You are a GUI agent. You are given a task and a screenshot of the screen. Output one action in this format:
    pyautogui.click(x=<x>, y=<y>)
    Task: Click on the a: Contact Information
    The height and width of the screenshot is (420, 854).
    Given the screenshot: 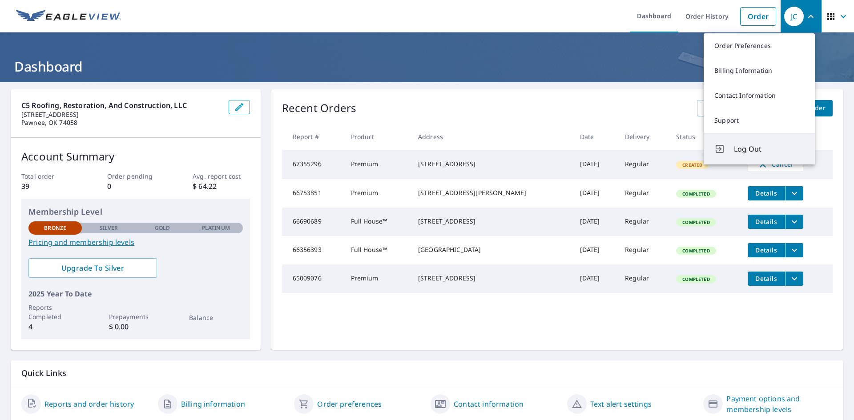 What is the action you would take?
    pyautogui.click(x=759, y=96)
    